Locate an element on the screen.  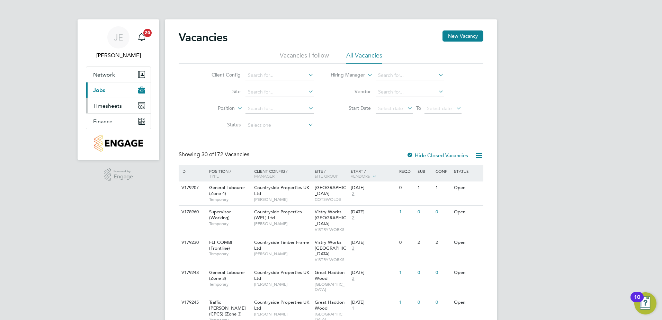
div: Site / is located at coordinates (331, 173).